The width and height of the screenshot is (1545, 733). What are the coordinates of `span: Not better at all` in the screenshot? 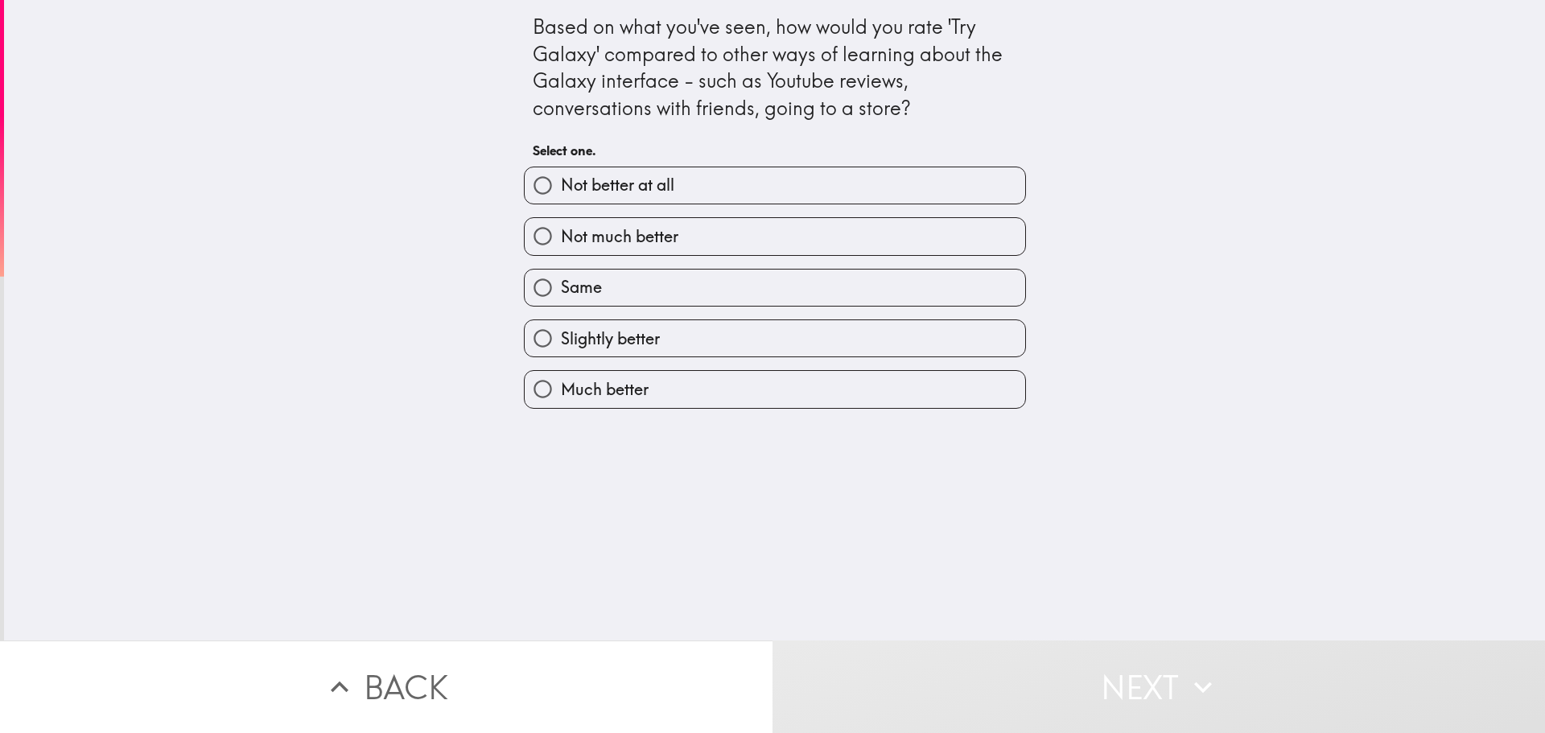 It's located at (617, 185).